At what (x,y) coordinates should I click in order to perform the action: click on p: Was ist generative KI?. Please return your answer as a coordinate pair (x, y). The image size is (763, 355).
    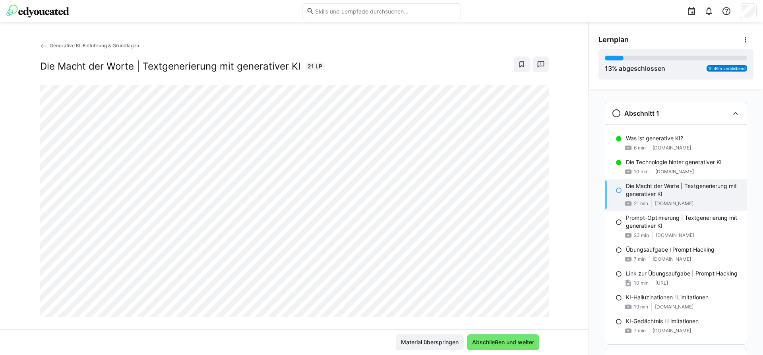
    Looking at the image, I should click on (655, 138).